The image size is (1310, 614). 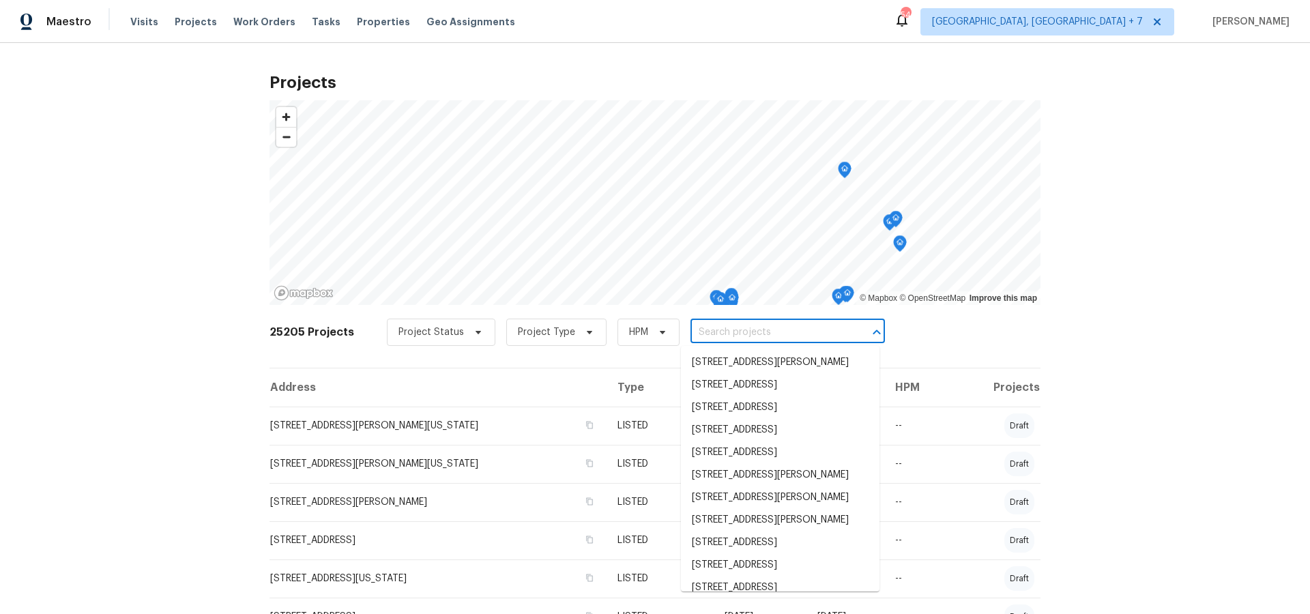 What do you see at coordinates (384, 22) in the screenshot?
I see `span: Properties` at bounding box center [384, 22].